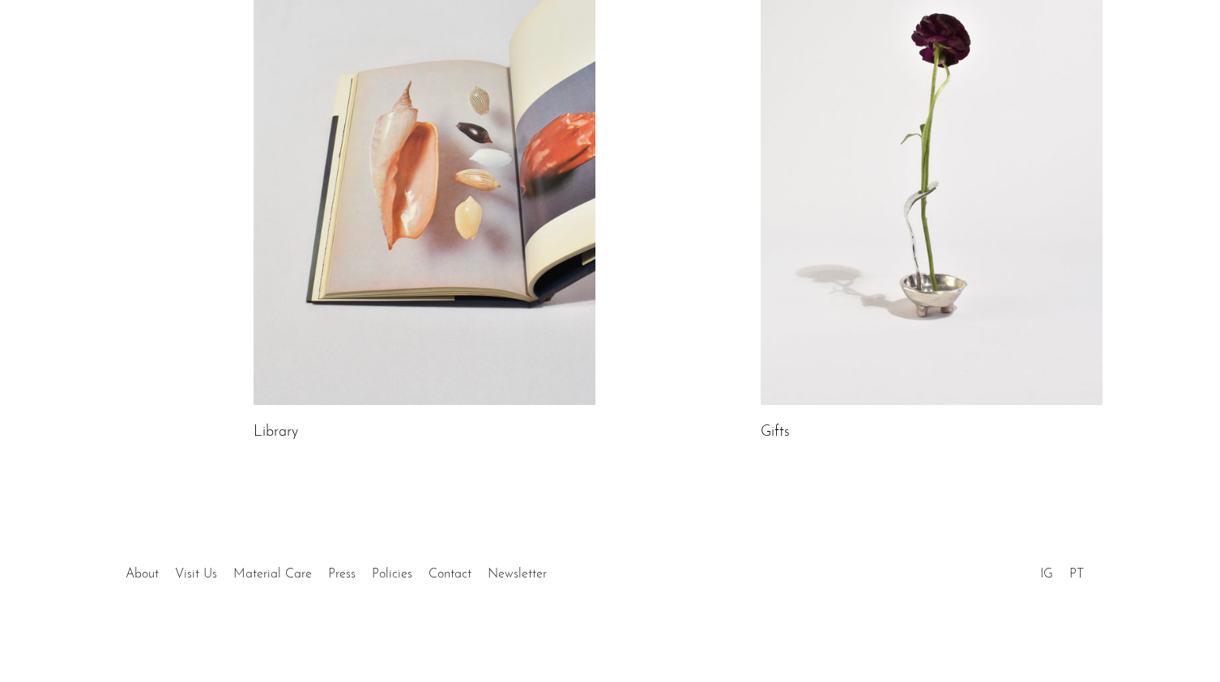 Image resolution: width=1220 pixels, height=682 pixels. I want to click on a: Contact, so click(450, 574).